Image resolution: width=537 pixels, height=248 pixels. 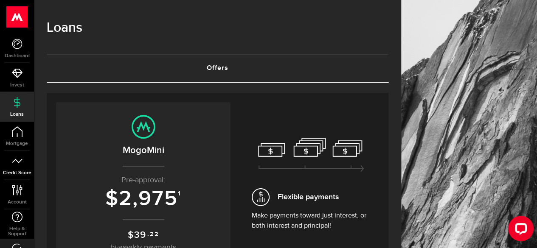 I want to click on sup: .22, so click(x=153, y=235).